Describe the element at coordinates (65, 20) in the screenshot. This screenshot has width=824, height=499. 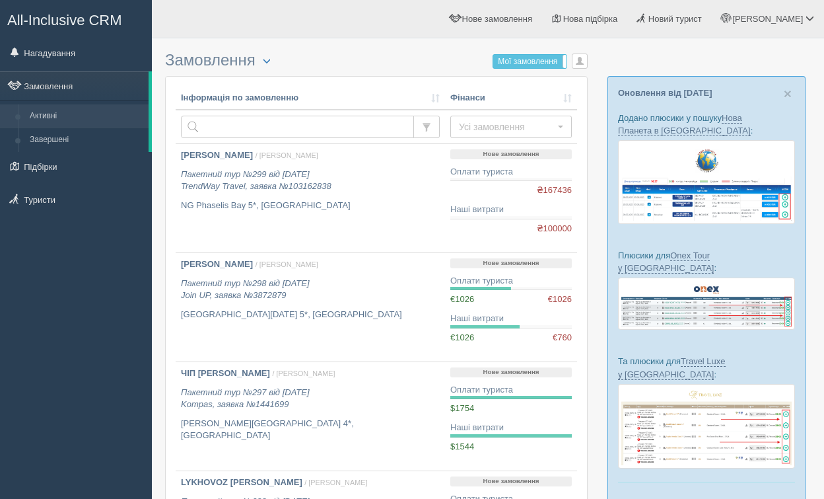
I see `span: All-Inclusive CRM` at that location.